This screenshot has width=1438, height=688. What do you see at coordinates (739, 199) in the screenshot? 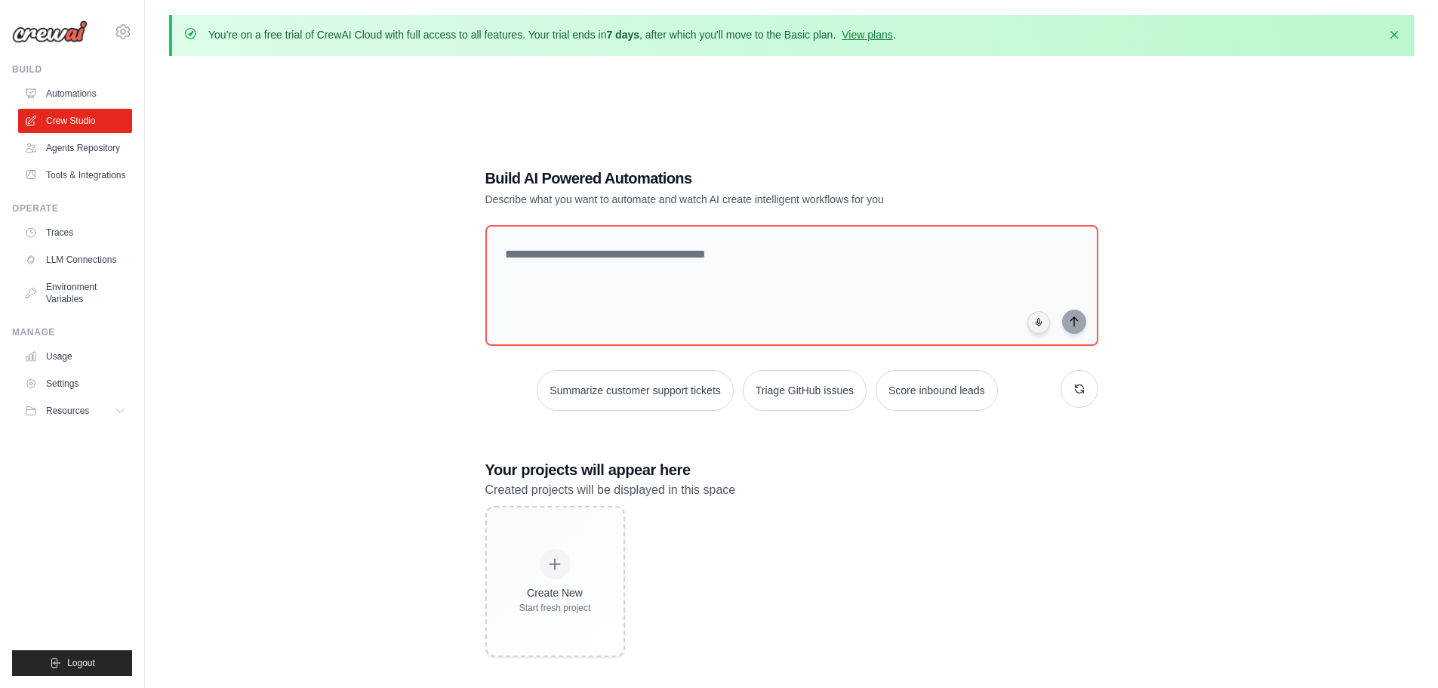
I see `p: Describe what you want to automate and watch AI create intelligent workflows for you` at bounding box center [739, 199].